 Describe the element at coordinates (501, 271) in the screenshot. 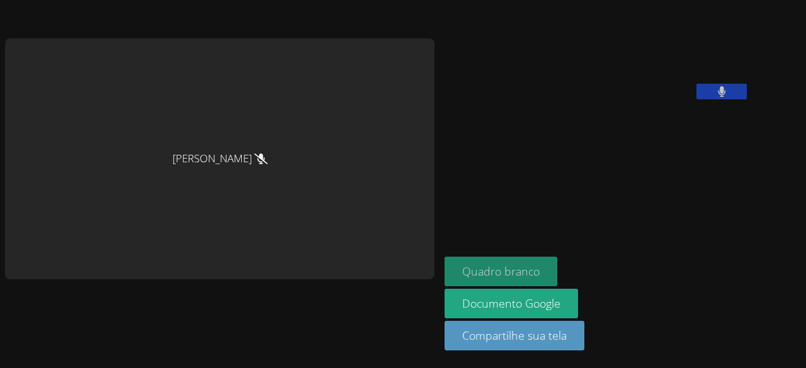

I see `button: Quadro branco` at that location.